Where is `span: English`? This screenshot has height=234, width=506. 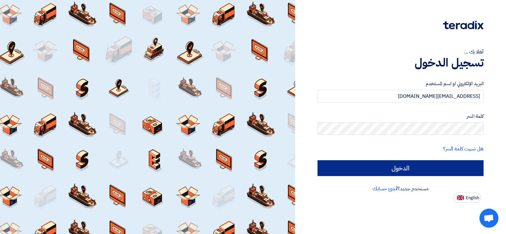 span: English is located at coordinates (473, 198).